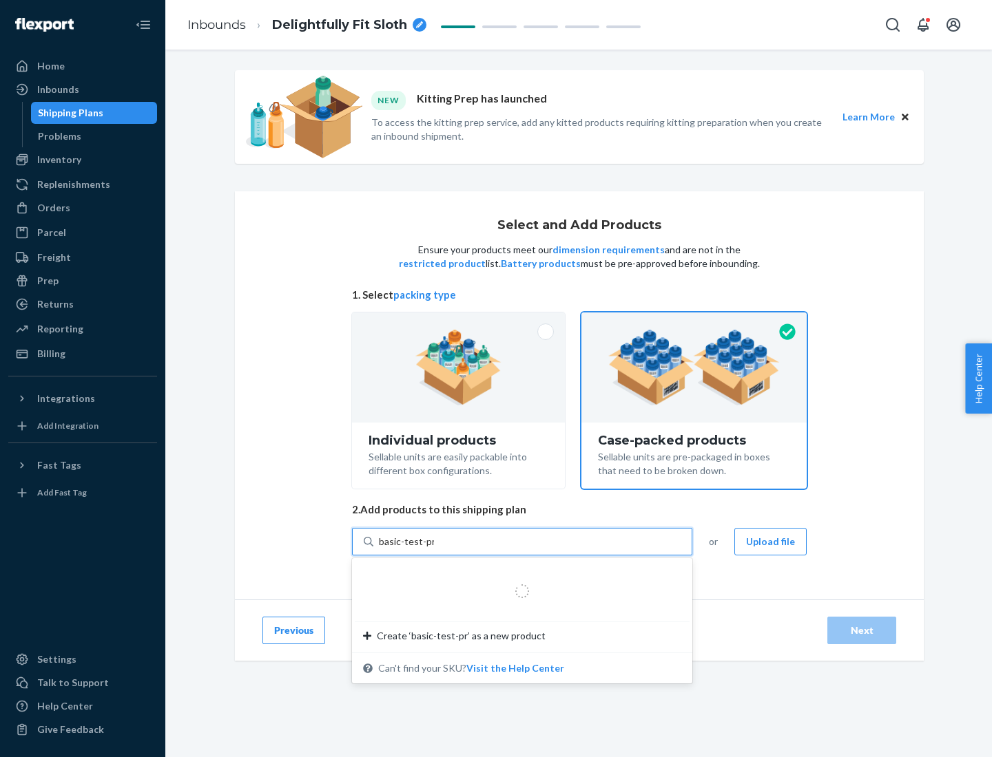 This screenshot has width=992, height=757. I want to click on div: Freight, so click(54, 258).